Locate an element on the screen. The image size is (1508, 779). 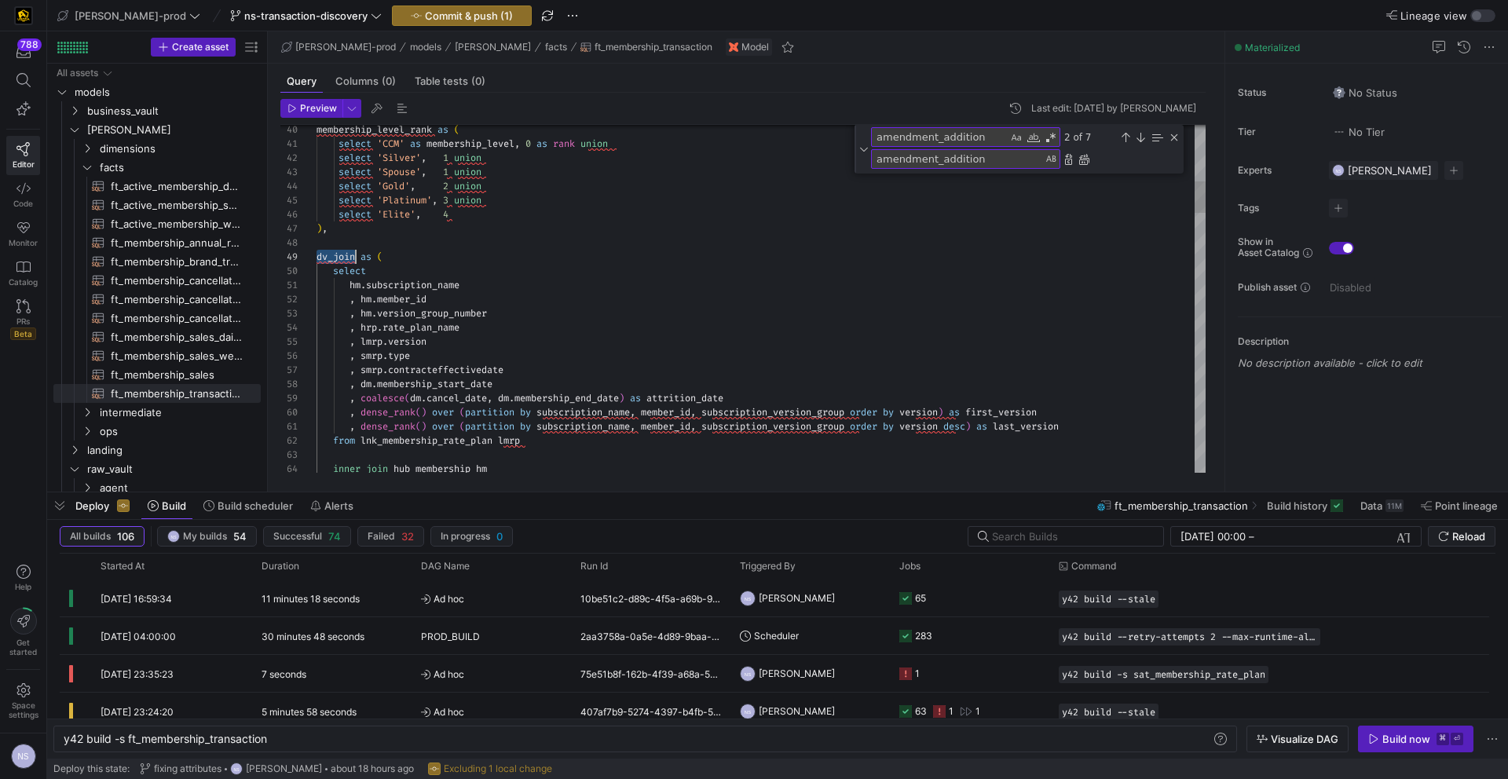
span: dm is located at coordinates (416, 398).